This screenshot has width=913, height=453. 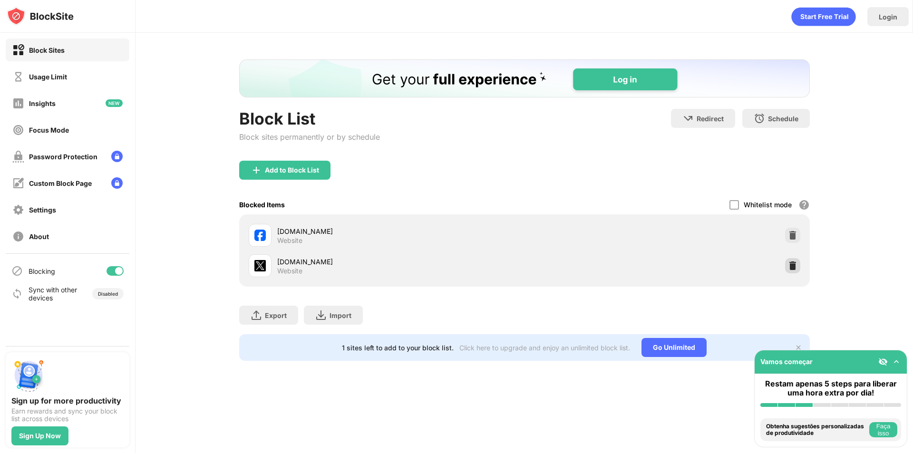 What do you see at coordinates (18, 183) in the screenshot?
I see `img: customize-block-page-off.svg` at bounding box center [18, 183].